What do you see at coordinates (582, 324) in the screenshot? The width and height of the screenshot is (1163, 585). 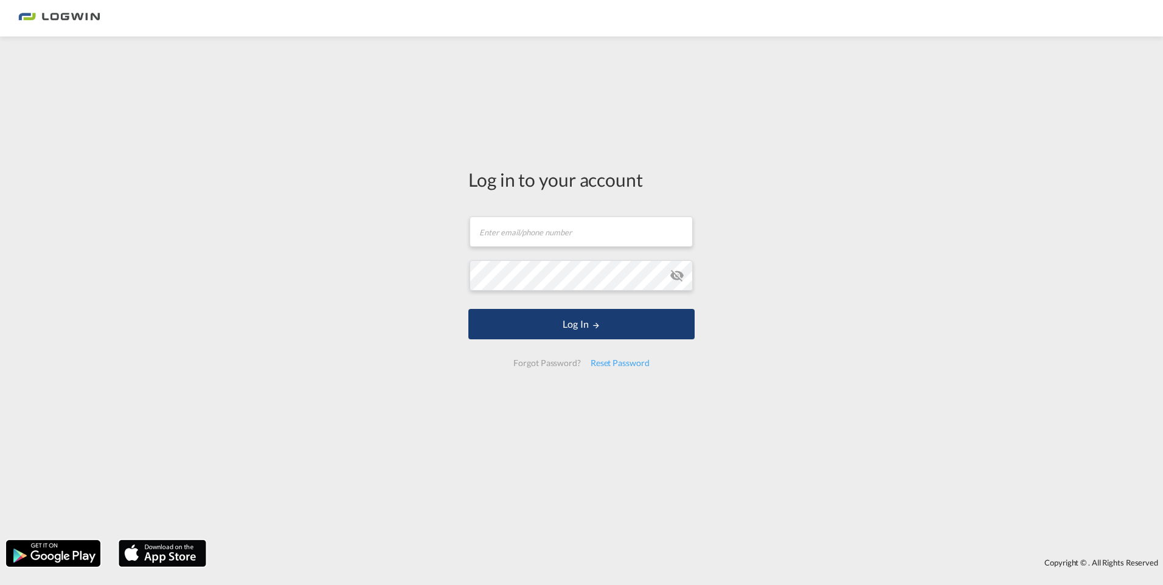 I see `button: LOGIN` at bounding box center [582, 324].